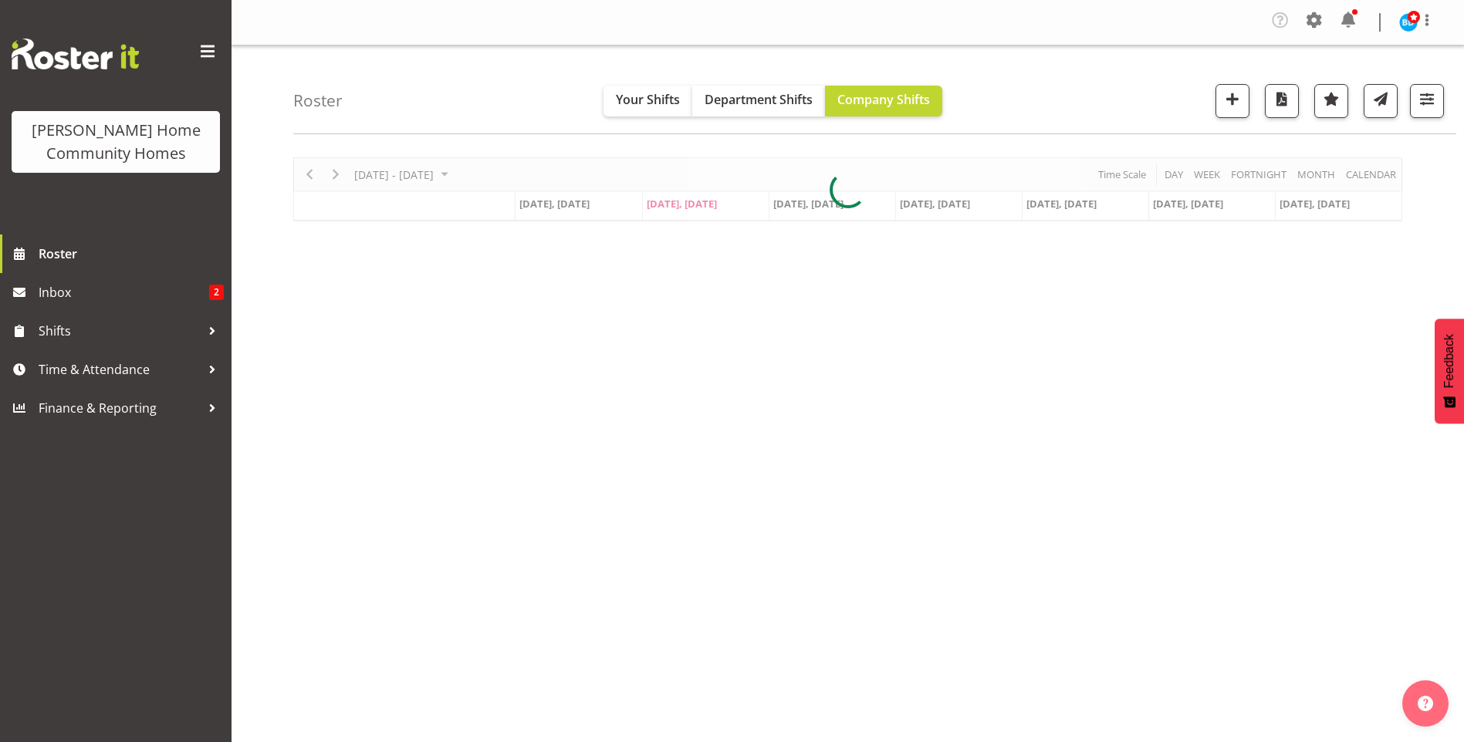 The image size is (1464, 742). I want to click on button: Department Shifts, so click(758, 101).